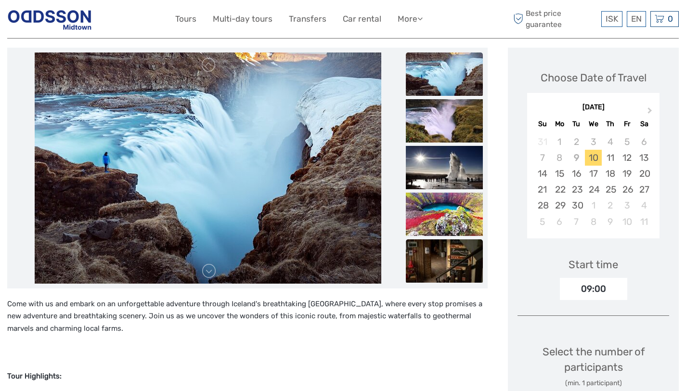  Describe the element at coordinates (542, 158) in the screenshot. I see `div: Not available Sunday, September 7th, 2025` at that location.